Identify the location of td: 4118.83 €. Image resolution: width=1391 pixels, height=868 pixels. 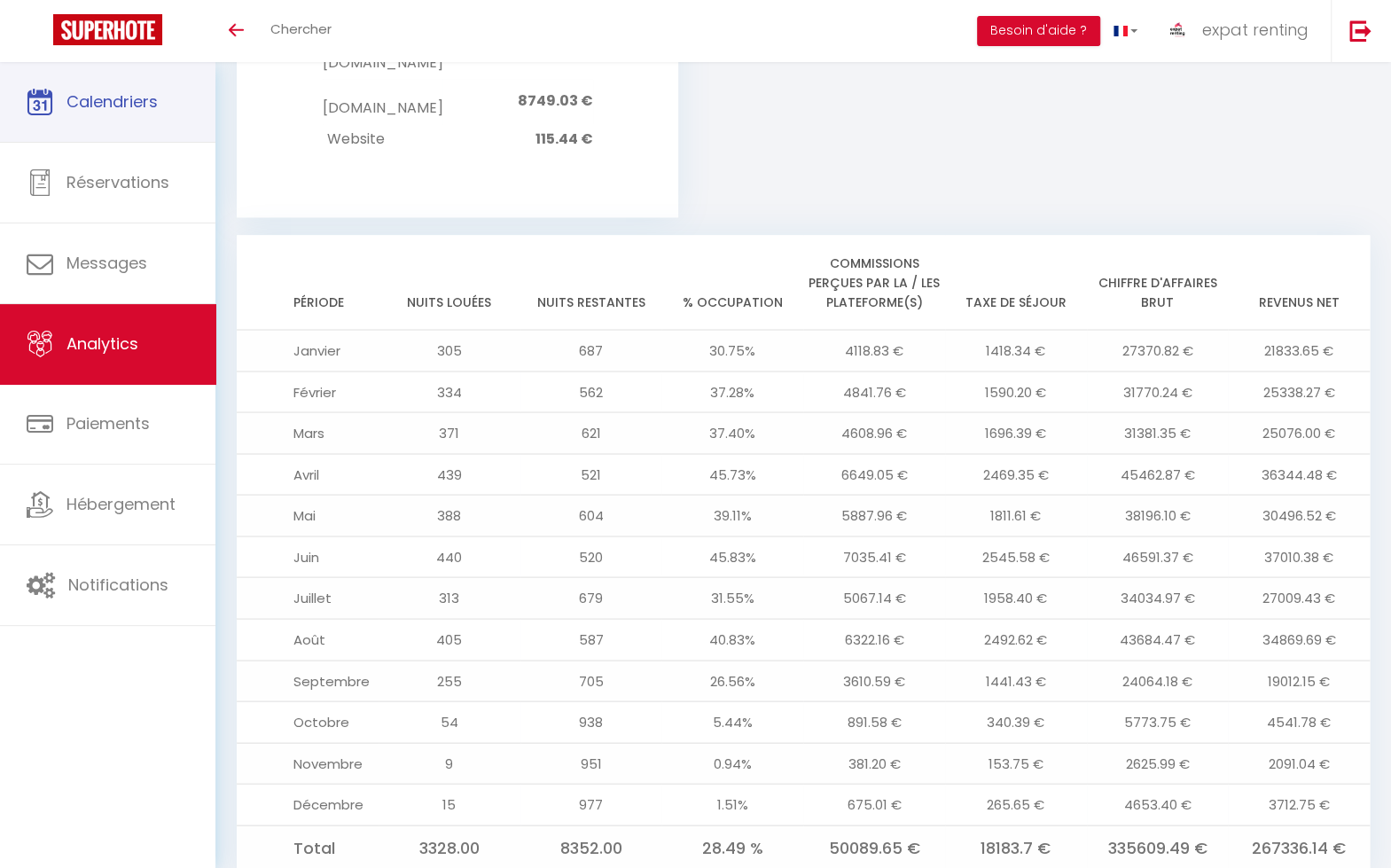
(874, 350).